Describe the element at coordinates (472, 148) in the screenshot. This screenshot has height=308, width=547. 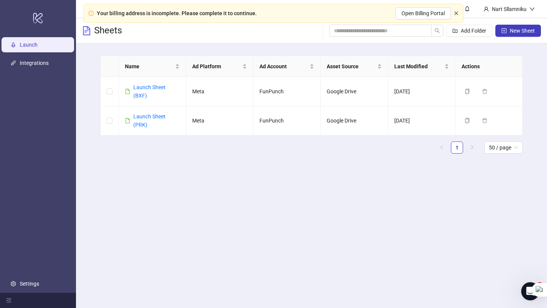
I see `button: right` at that location.